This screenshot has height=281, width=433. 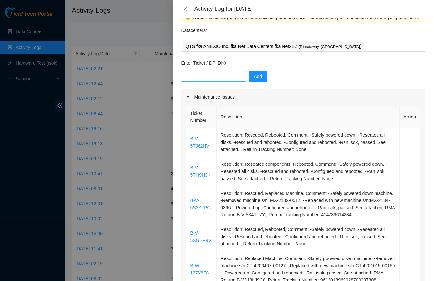 What do you see at coordinates (303, 63) in the screenshot?
I see `p: Enter Ticket / DP ID` at bounding box center [303, 63].